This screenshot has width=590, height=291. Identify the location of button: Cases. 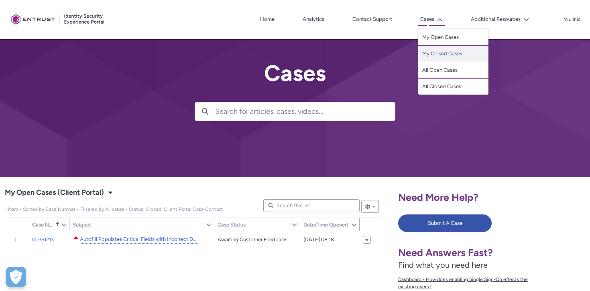
(431, 20).